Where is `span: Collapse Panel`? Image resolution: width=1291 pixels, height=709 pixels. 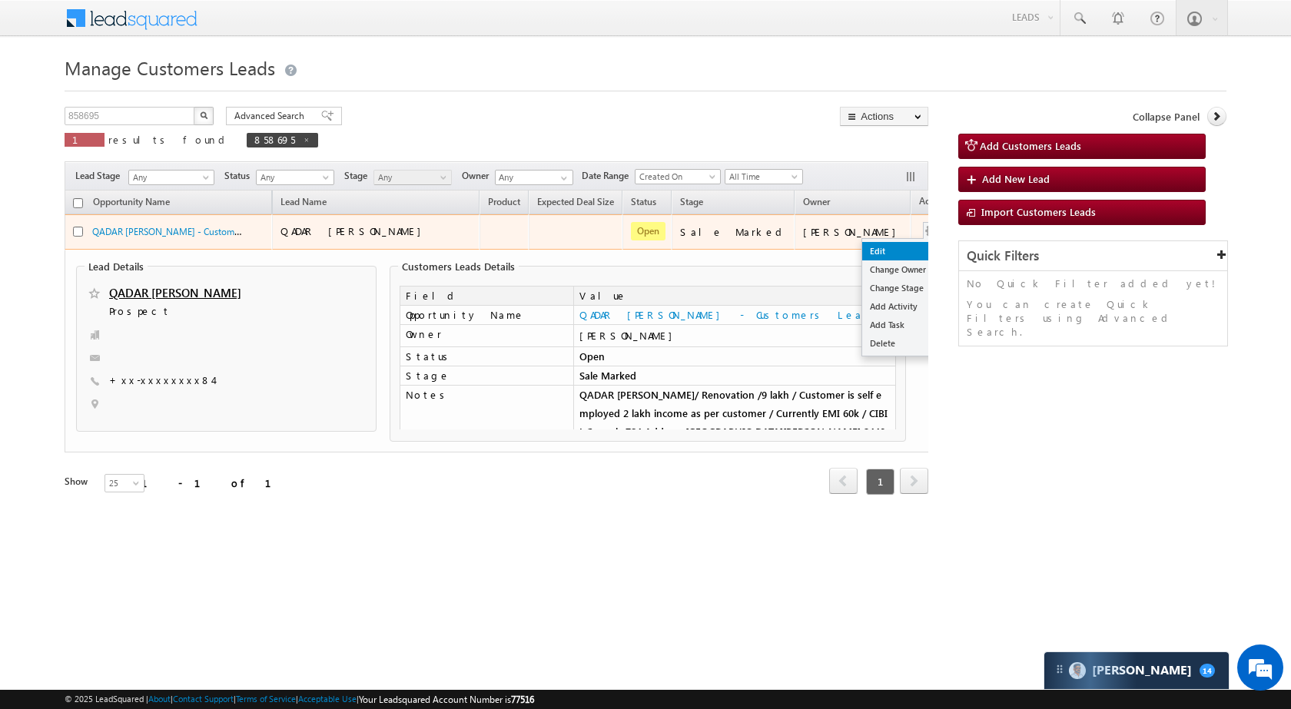 span: Collapse Panel is located at coordinates (1165, 117).